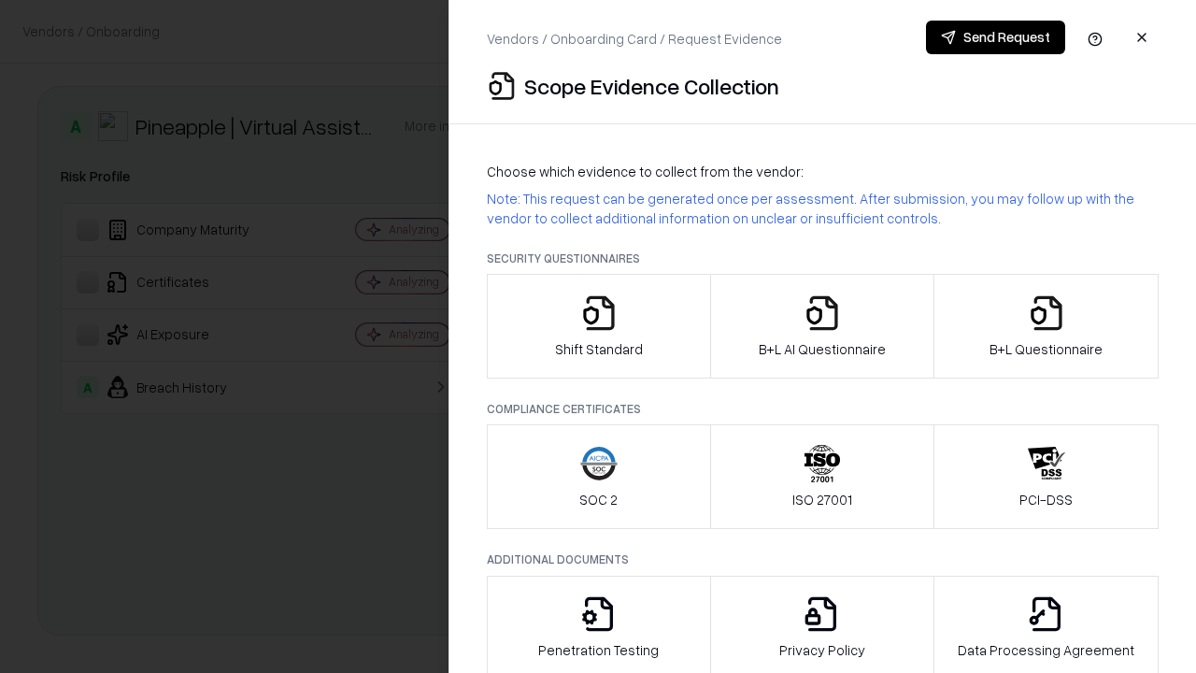 The width and height of the screenshot is (1196, 673). I want to click on button: B+L Questionnaire, so click(1046, 326).